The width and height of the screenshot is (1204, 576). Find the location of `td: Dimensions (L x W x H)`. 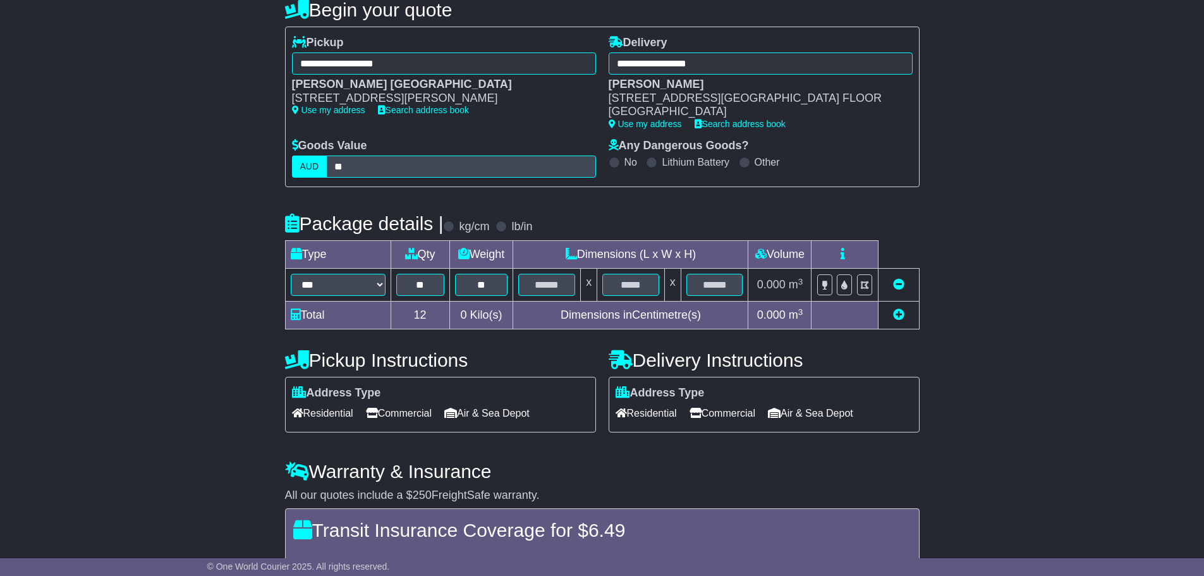

td: Dimensions (L x W x H) is located at coordinates (631, 255).